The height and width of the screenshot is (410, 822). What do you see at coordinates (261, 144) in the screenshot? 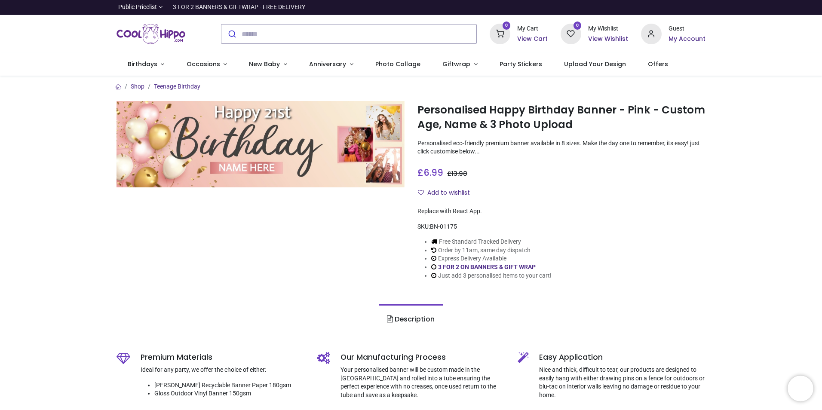
I see `img: Personalised Happy Birthday Banner - Pink - Custom Age, Name & 3 Photo Upload` at bounding box center [261, 144].